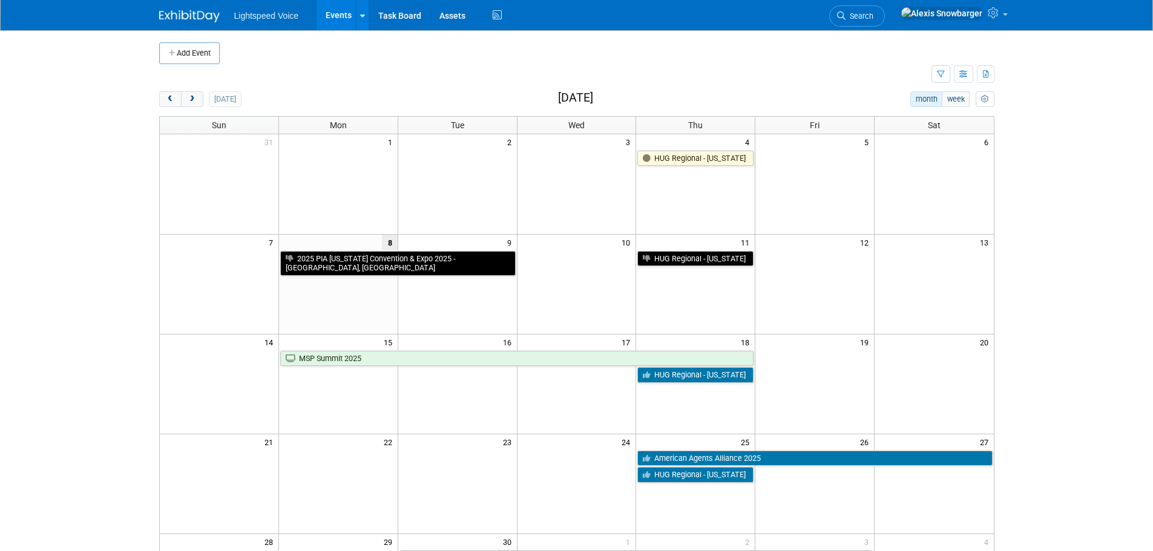 This screenshot has width=1153, height=551. Describe the element at coordinates (934, 125) in the screenshot. I see `span: Sat` at that location.